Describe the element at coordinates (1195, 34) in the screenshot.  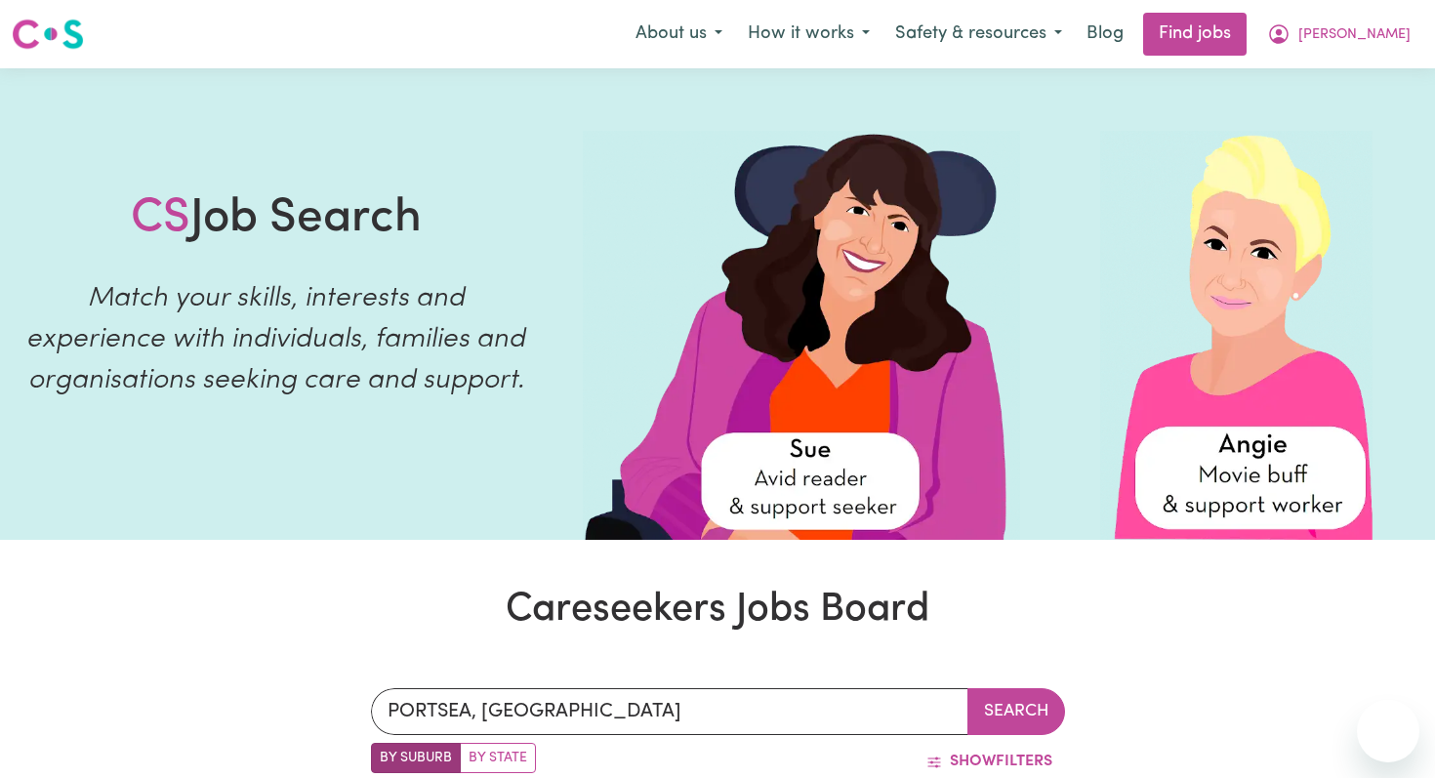
I see `a: Find jobs` at that location.